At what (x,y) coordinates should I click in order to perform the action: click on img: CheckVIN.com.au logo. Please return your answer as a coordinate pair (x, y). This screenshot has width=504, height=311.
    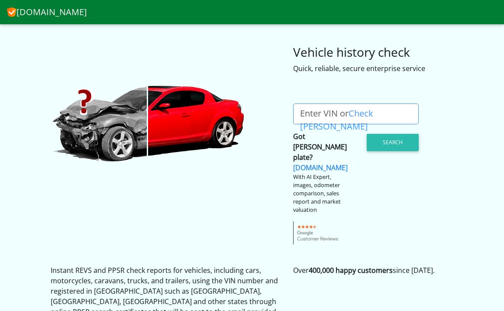
    Looking at the image, I should click on (12, 11).